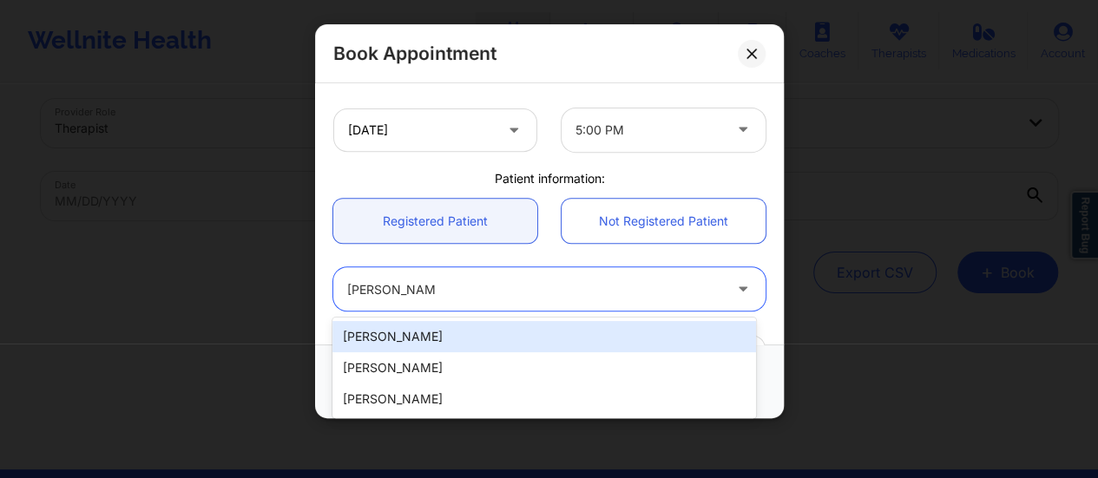 The width and height of the screenshot is (1098, 478). What do you see at coordinates (435, 130) in the screenshot?
I see `input: MM/DD/YYYY` at bounding box center [435, 130].